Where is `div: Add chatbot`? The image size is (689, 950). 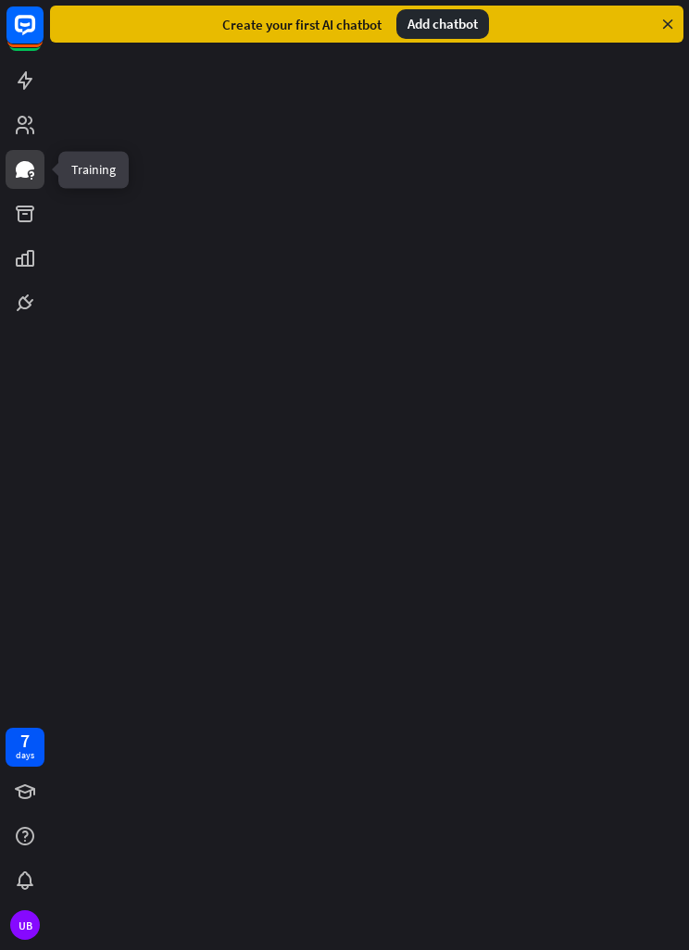 div: Add chatbot is located at coordinates (443, 24).